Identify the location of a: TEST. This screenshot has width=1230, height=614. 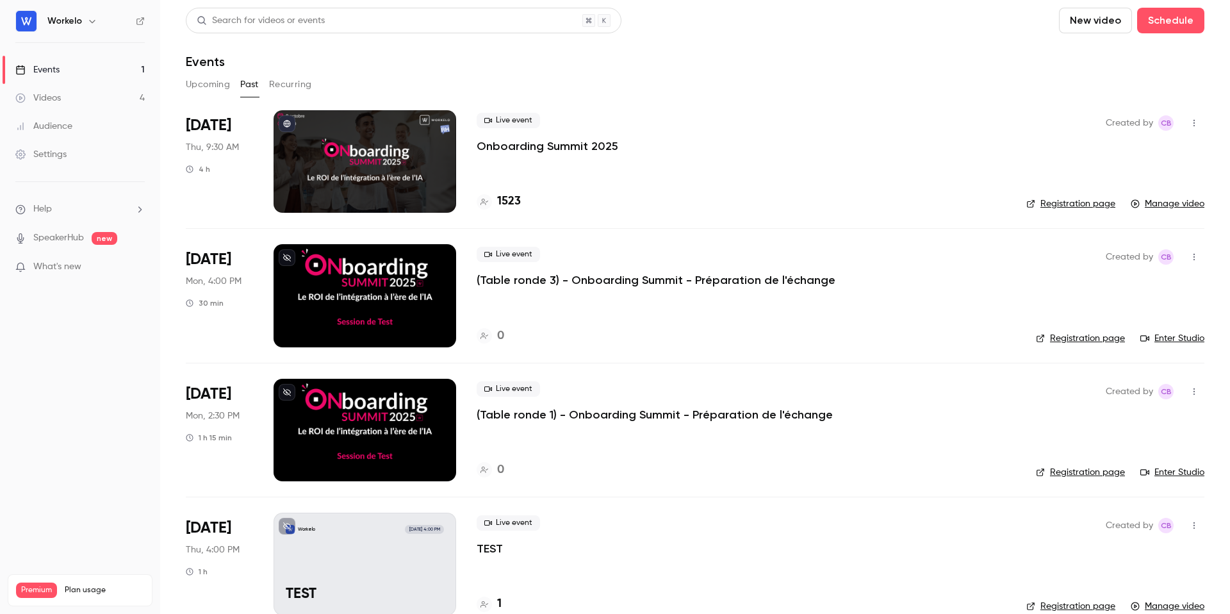
(489, 548).